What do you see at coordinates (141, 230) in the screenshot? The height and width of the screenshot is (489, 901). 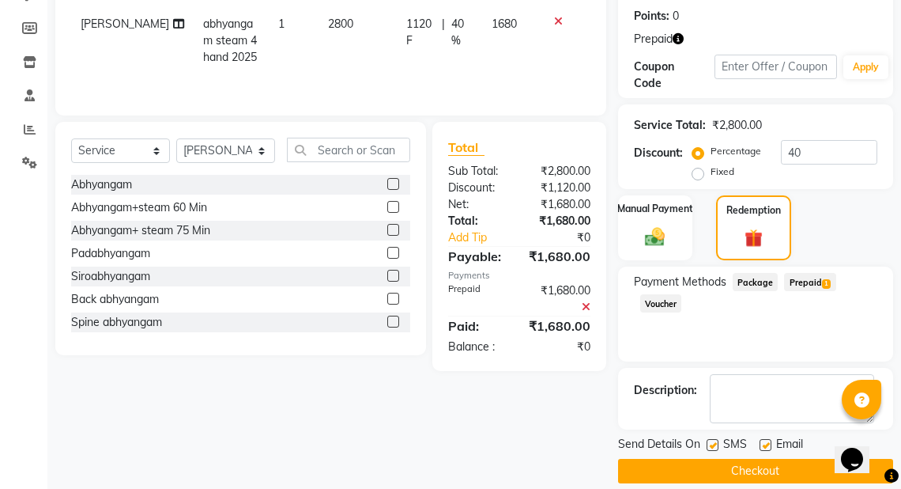 I see `div: Abhyangam+ steam 75 Min` at bounding box center [141, 230].